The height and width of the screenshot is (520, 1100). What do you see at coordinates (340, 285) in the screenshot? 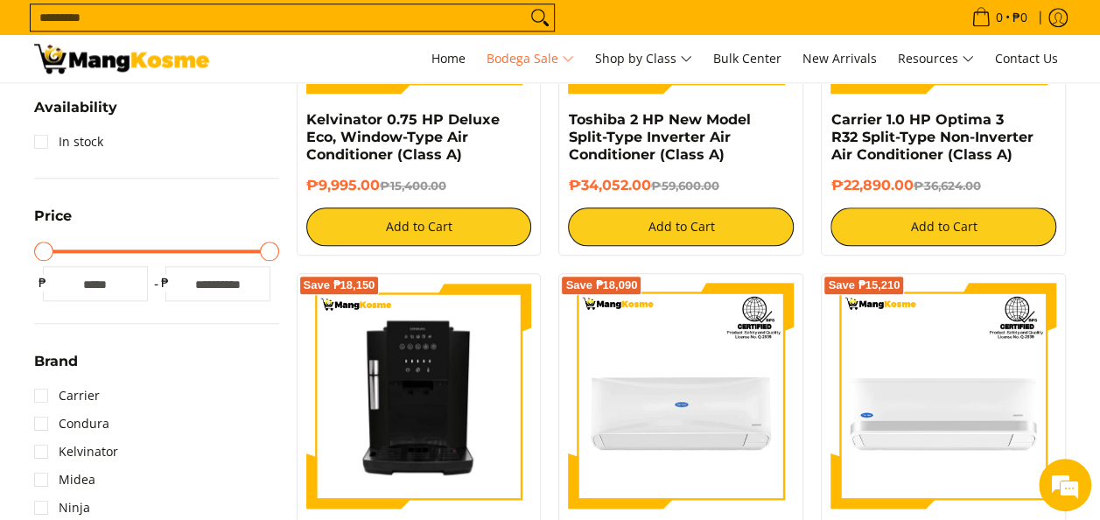
I see `span: Save ₱18,150` at bounding box center [340, 285].